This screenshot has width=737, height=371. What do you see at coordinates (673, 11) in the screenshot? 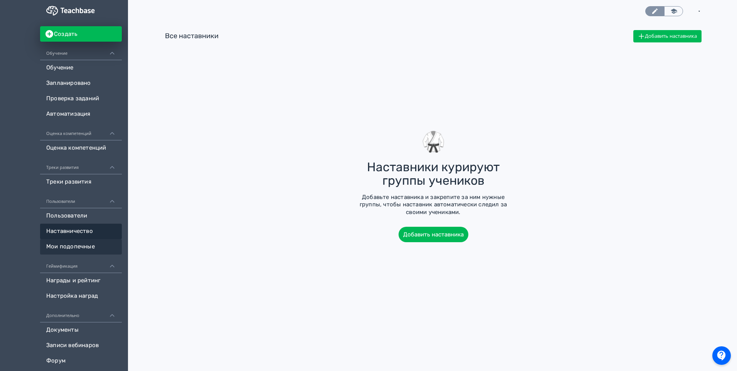
I see `a: Переключиться в режим ученика` at bounding box center [673, 11].